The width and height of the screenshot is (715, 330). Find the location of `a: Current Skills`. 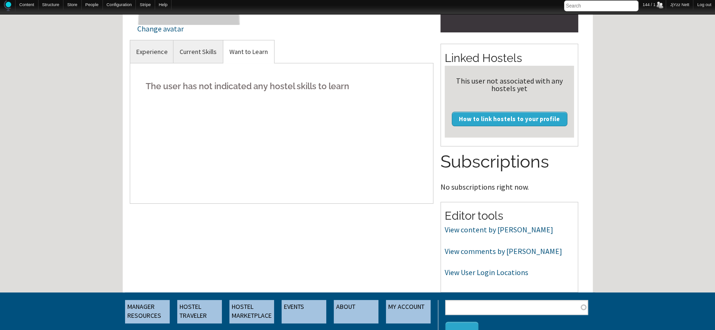

a: Current Skills is located at coordinates (198, 52).